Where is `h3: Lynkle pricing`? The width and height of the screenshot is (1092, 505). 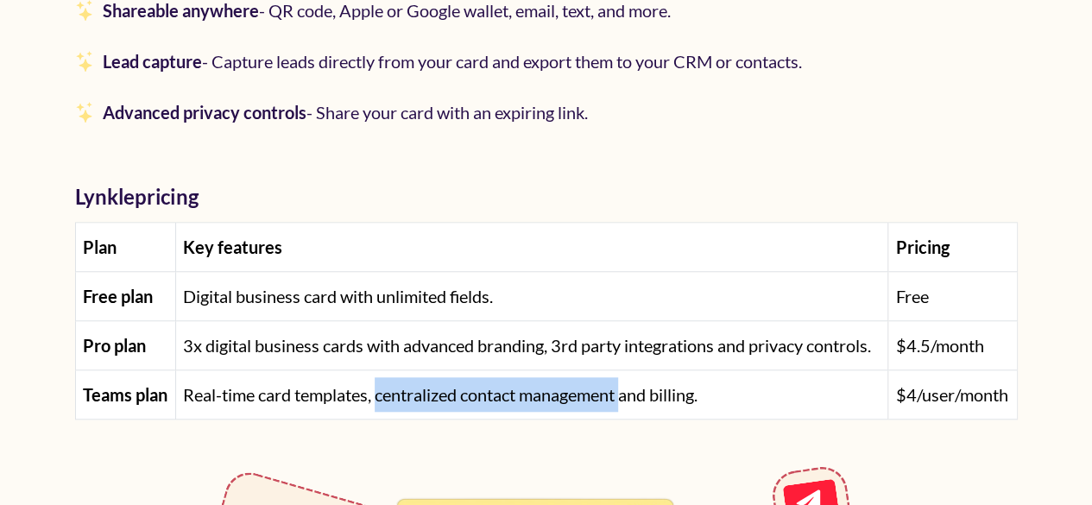 h3: Lynkle pricing is located at coordinates (546, 197).